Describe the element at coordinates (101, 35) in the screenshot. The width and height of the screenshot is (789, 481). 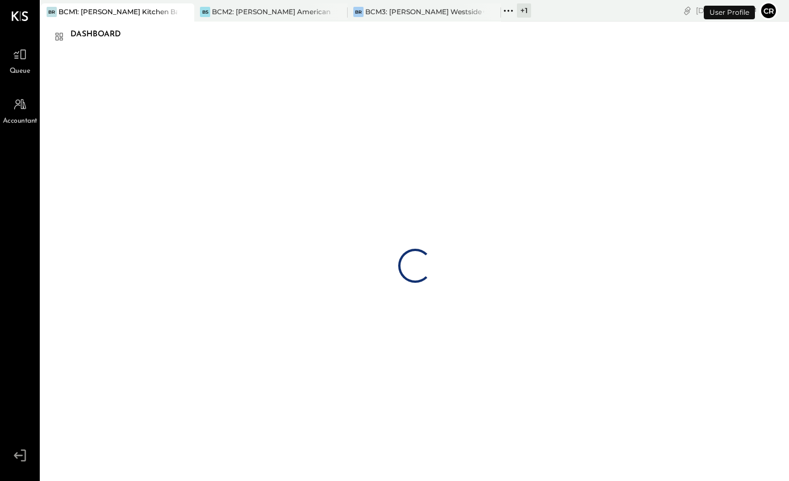
I see `div: Dashboard` at that location.